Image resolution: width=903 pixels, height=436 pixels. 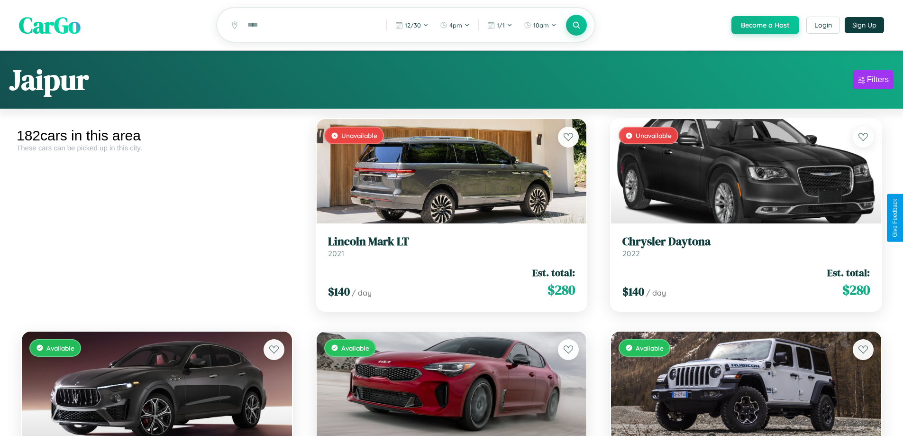 I want to click on button: 12/30, so click(x=412, y=25).